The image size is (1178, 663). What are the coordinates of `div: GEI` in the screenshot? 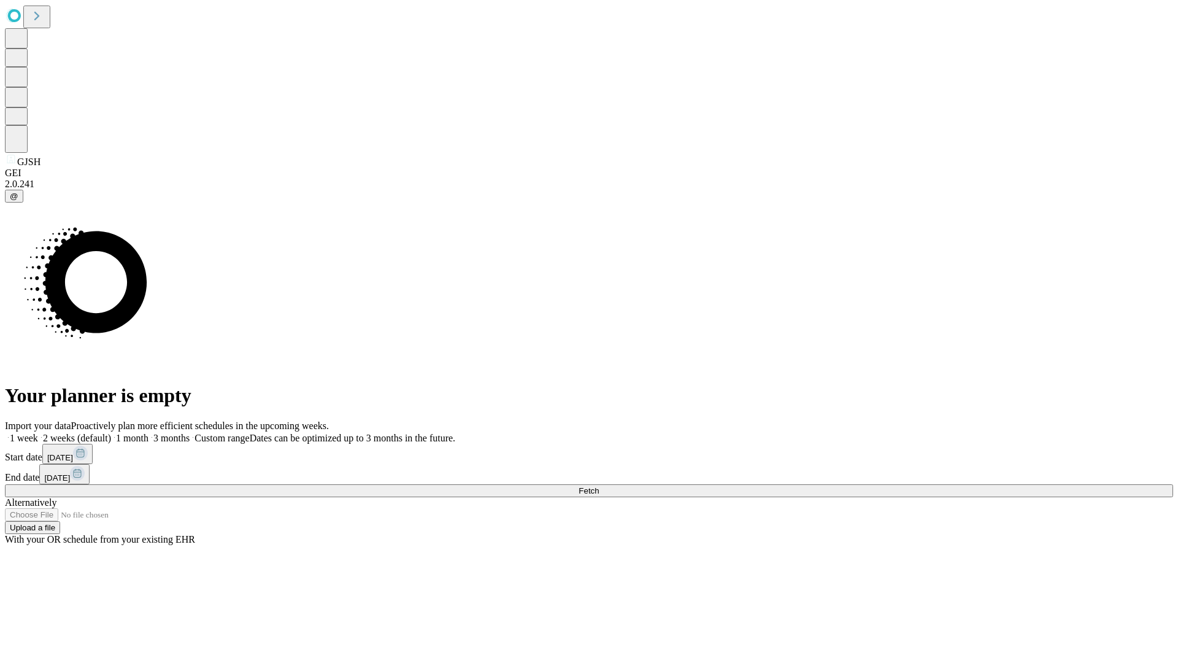 It's located at (589, 173).